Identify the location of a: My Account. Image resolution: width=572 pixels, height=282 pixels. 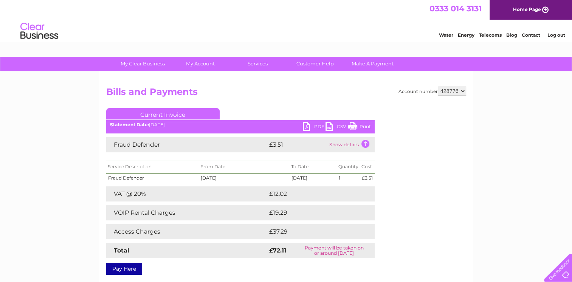
(200, 64).